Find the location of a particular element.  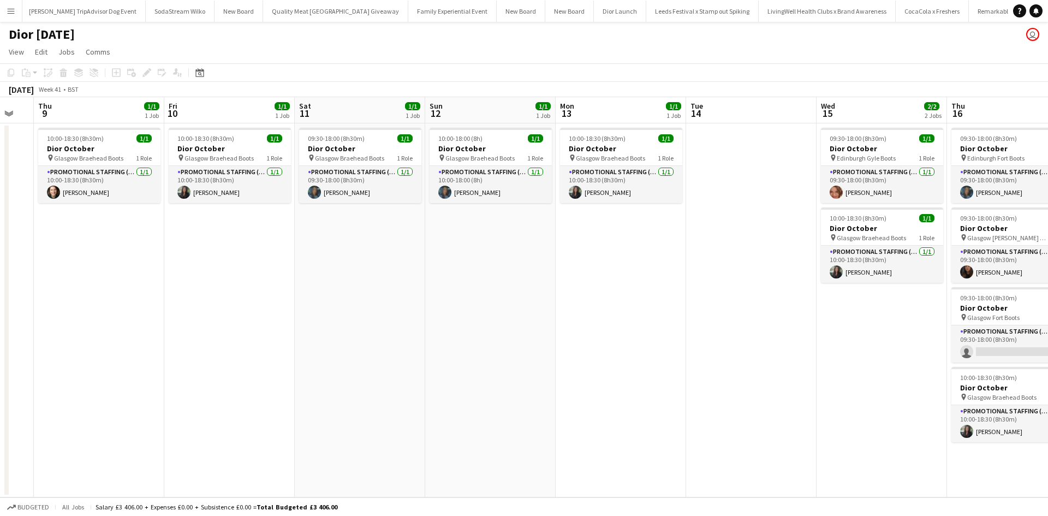

button: Leeds Festival x Stamp out Spiking is located at coordinates (703, 11).